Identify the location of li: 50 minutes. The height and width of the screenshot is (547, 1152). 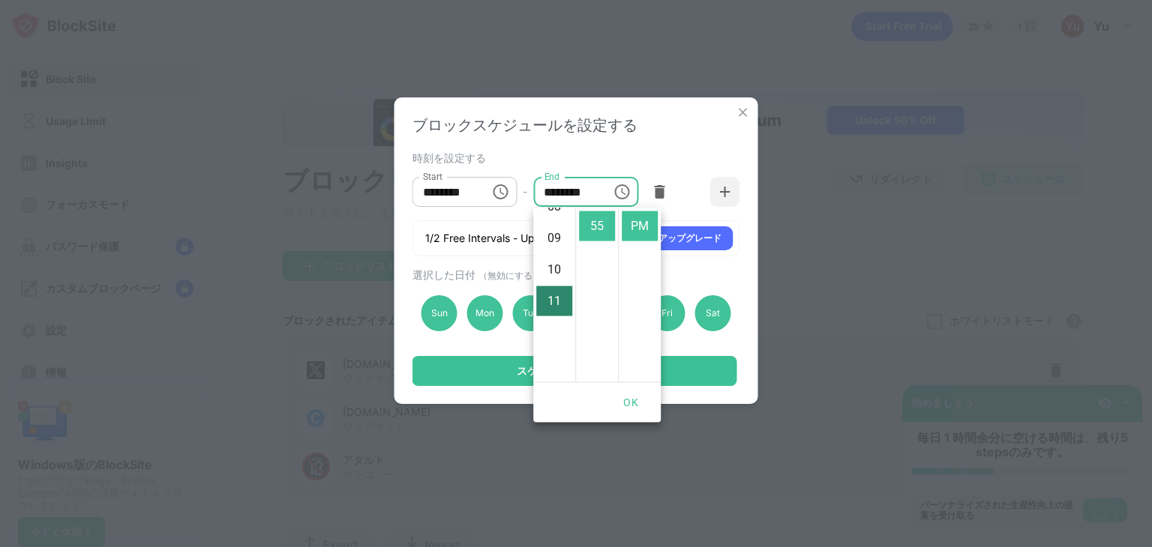
(597, 195).